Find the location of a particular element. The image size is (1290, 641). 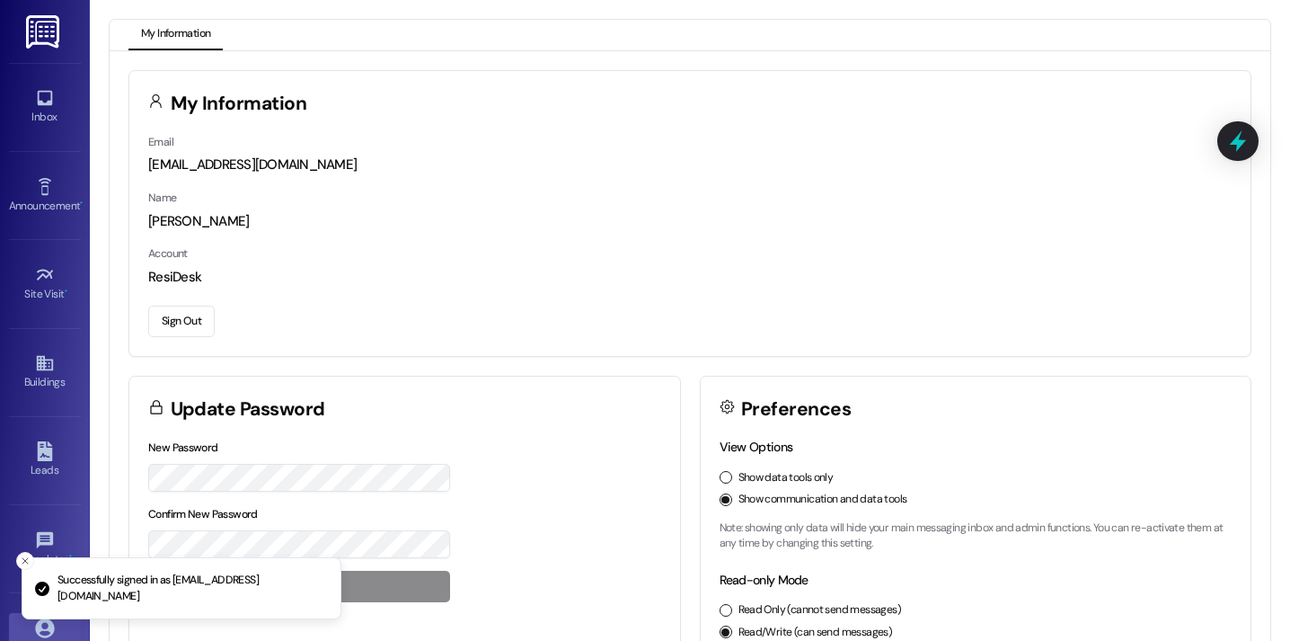

label: View Options is located at coordinates (757, 447).